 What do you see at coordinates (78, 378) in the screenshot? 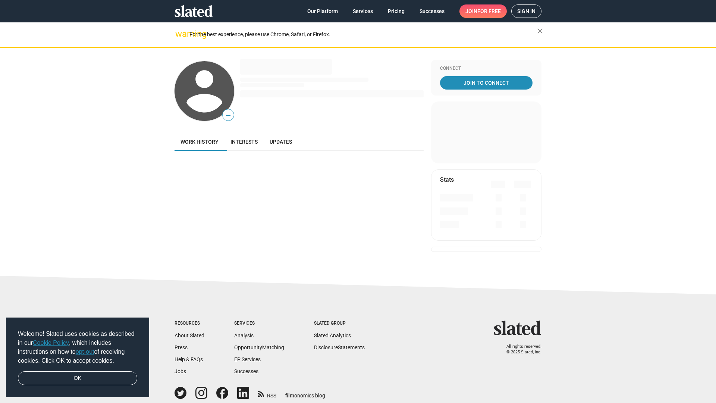
I see `a: dismiss cookie message` at bounding box center [78, 378].